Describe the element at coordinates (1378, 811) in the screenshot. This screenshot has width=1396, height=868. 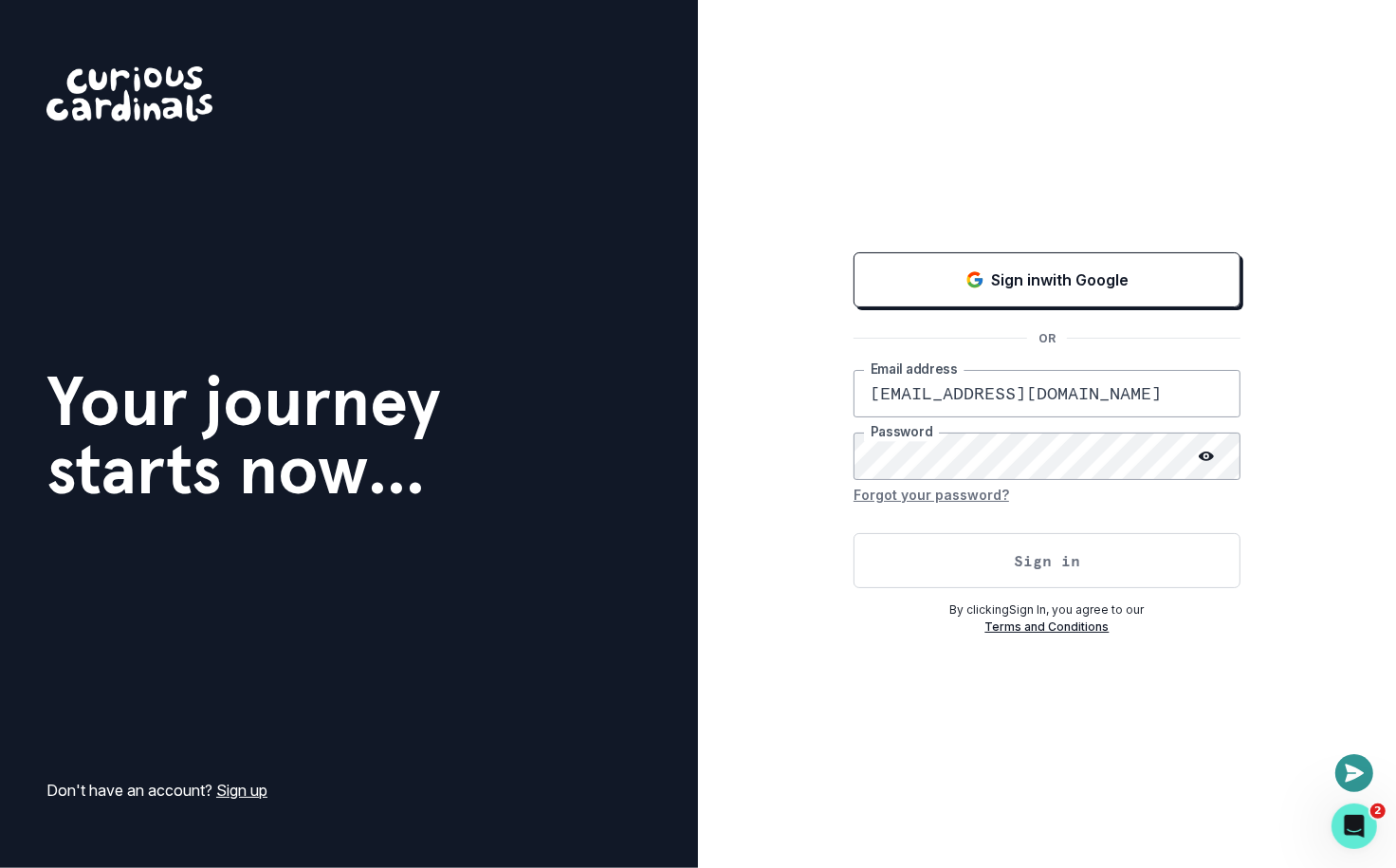
I see `span: 2` at that location.